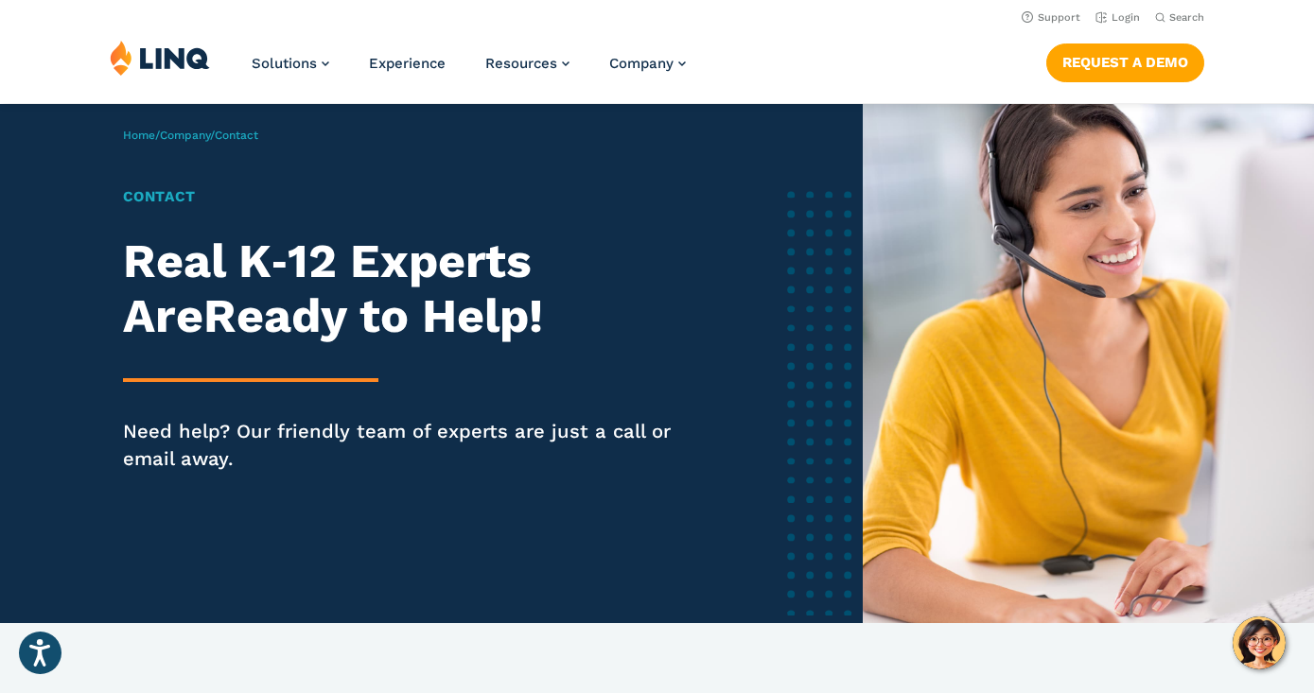 The height and width of the screenshot is (693, 1314). Describe the element at coordinates (521, 63) in the screenshot. I see `span: Resources` at that location.